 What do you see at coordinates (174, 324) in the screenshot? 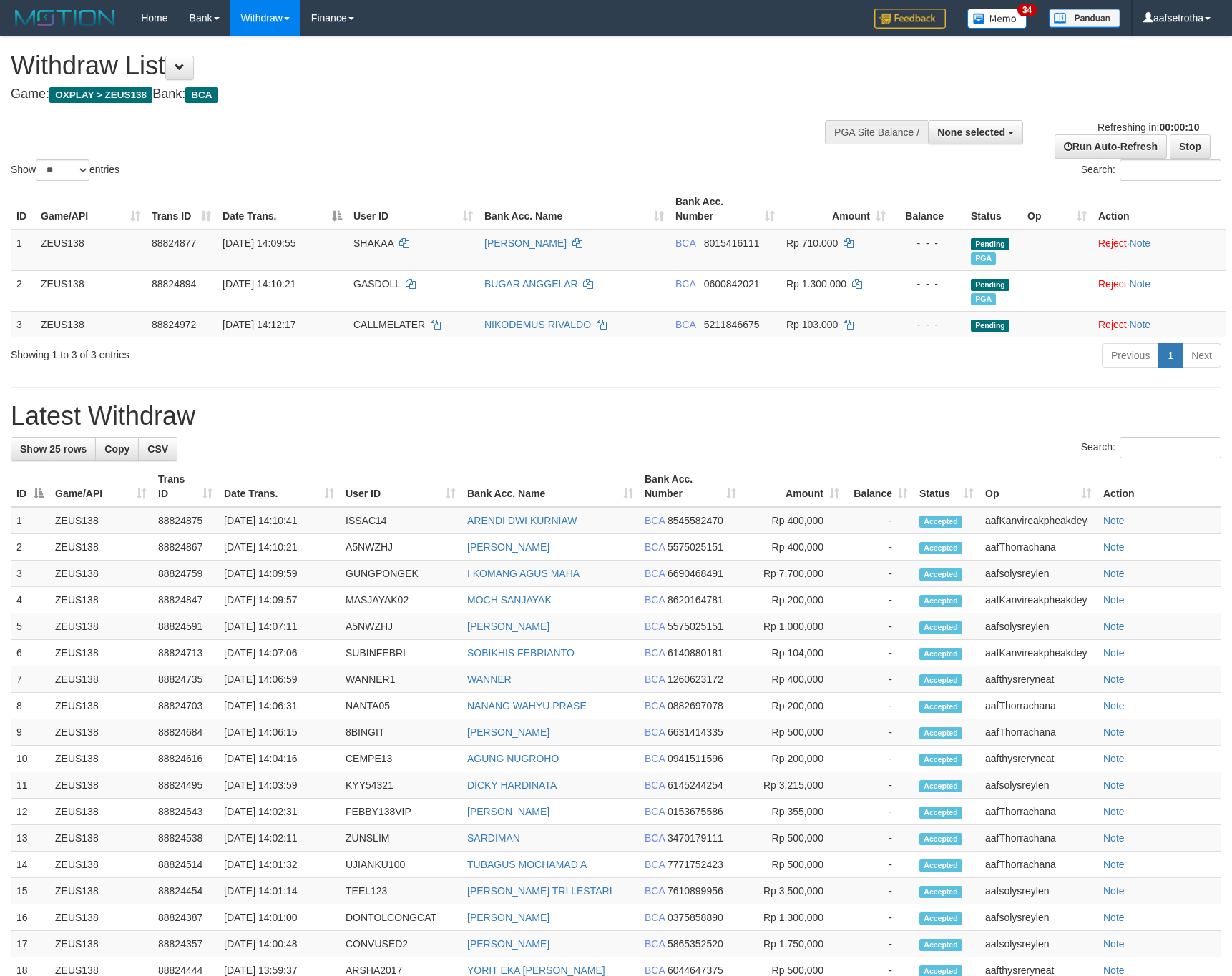
I see `span: 88824972` at bounding box center [174, 324].